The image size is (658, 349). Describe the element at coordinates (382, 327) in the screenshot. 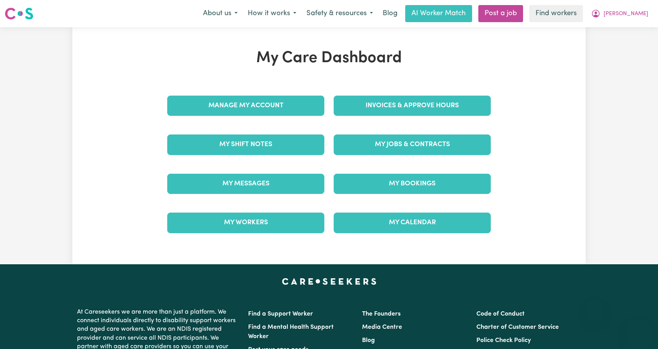

I see `a: Media Centre` at that location.